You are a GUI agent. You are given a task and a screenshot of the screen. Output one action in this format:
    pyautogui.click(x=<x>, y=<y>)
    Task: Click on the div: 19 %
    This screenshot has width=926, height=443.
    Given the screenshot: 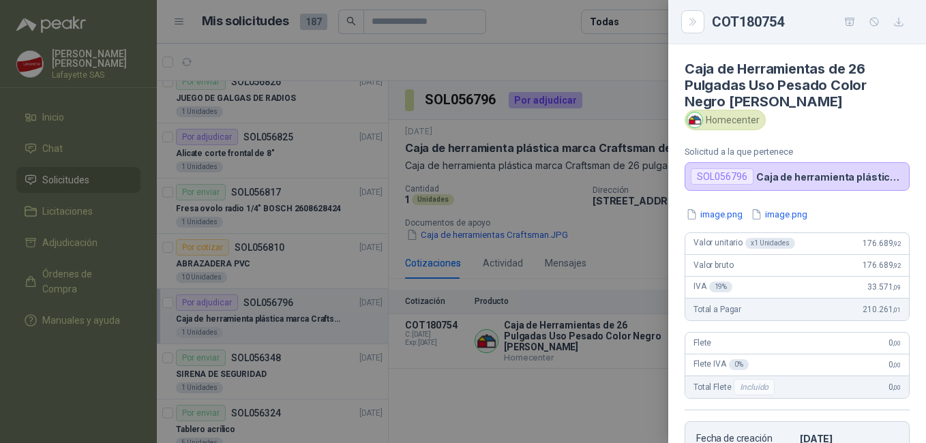 What is the action you would take?
    pyautogui.click(x=721, y=287)
    